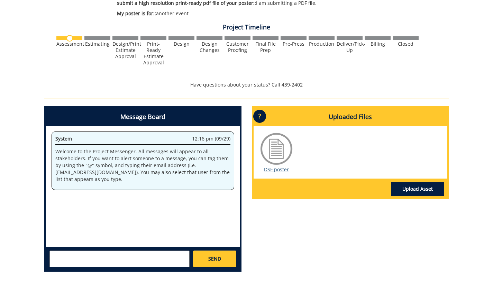 Image resolution: width=493 pixels, height=281 pixels. I want to click on span: SEND, so click(215, 259).